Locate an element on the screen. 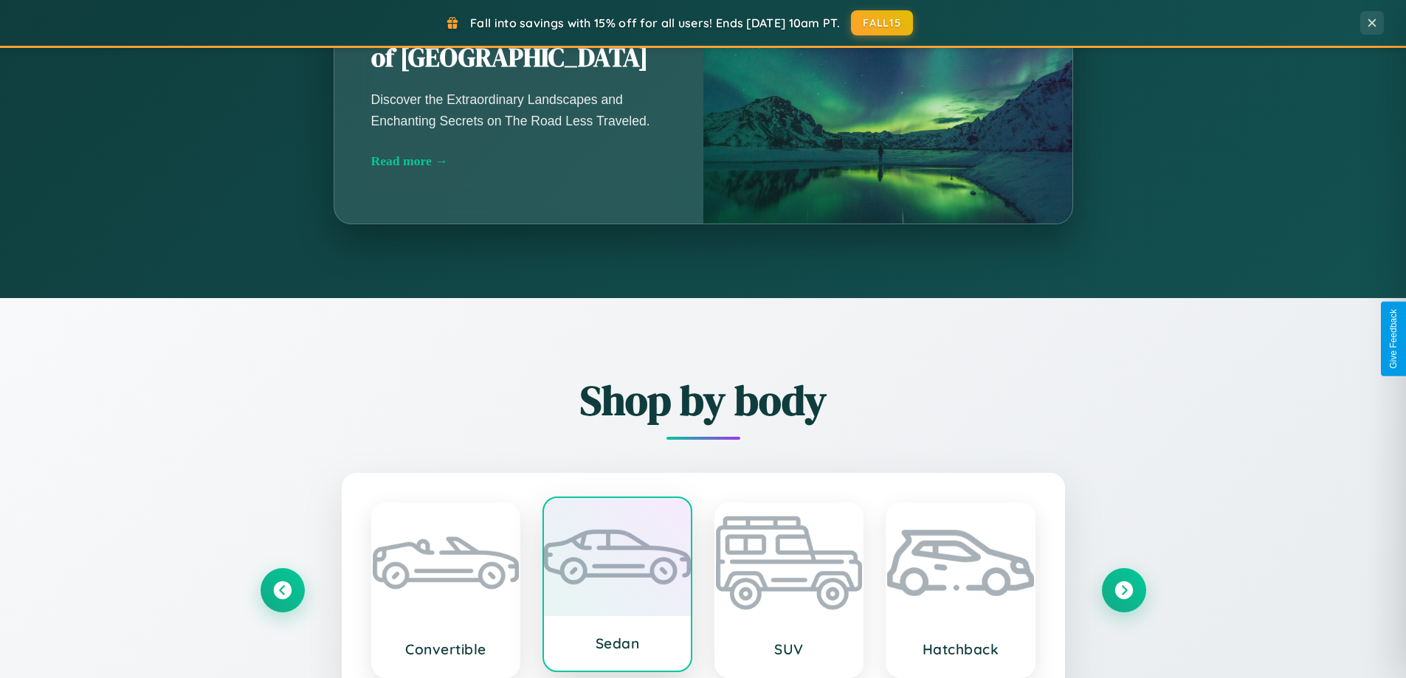 The image size is (1406, 678). p: Discover the Extraordinary Landscapes and Enchanting Secrets on The Road Less Traveled. is located at coordinates (519, 110).